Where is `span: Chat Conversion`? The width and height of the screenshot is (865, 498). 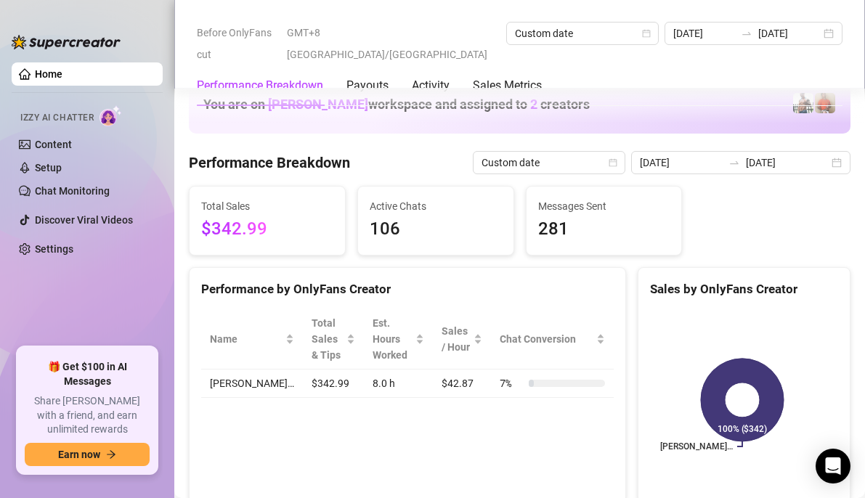
span: Chat Conversion is located at coordinates (546, 339).